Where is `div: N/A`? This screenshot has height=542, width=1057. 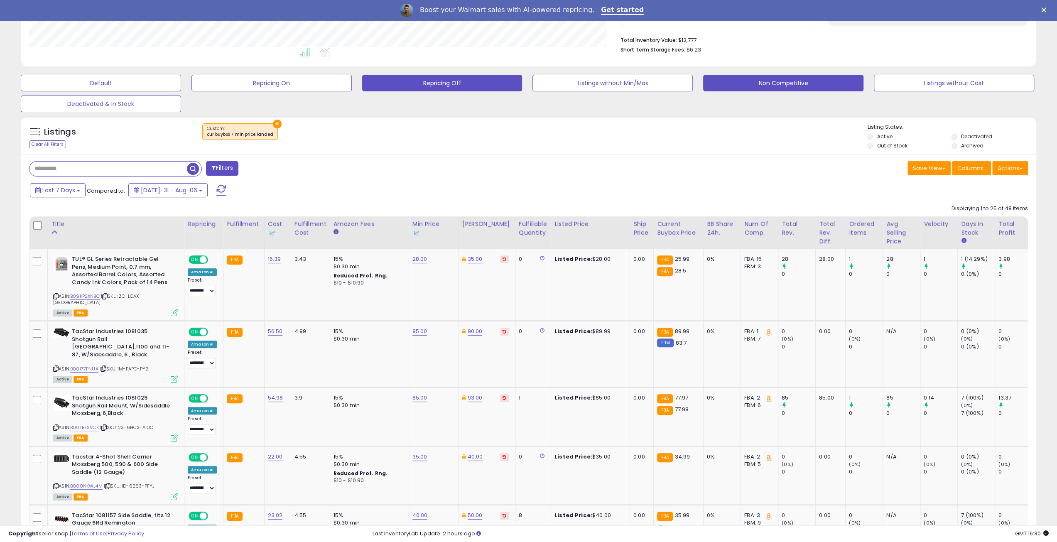
div: N/A is located at coordinates (900, 457).